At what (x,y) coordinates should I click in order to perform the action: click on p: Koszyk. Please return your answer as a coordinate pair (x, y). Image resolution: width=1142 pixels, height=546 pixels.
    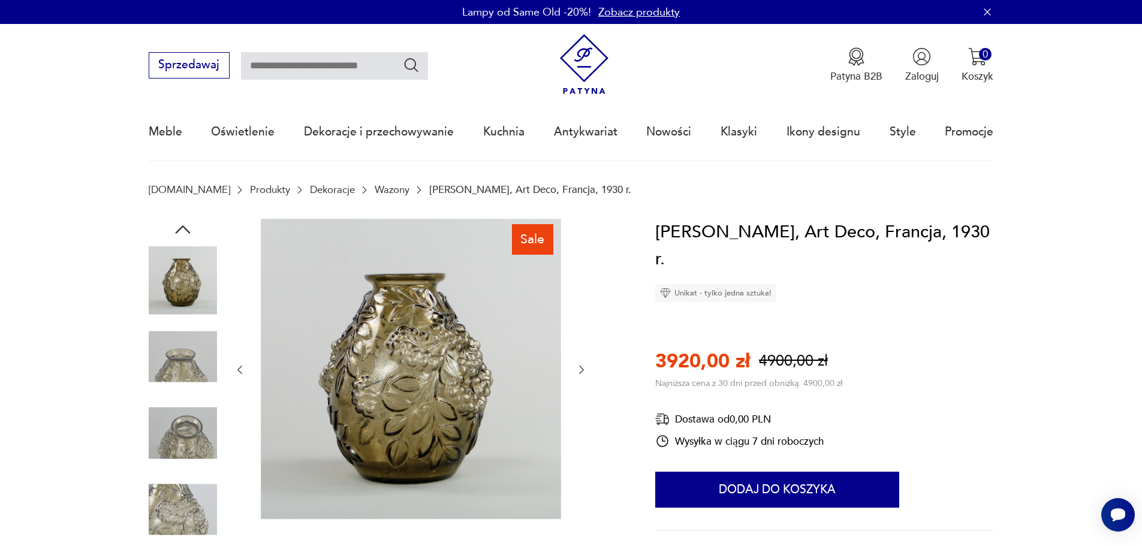
    Looking at the image, I should click on (978, 76).